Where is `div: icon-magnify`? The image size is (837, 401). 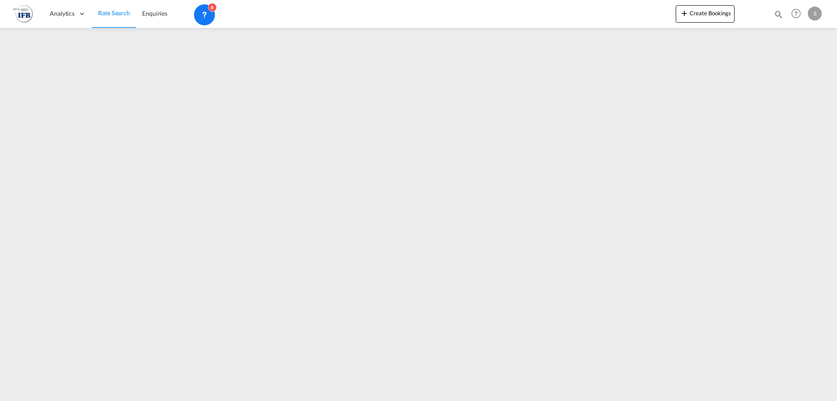
div: icon-magnify is located at coordinates (778, 16).